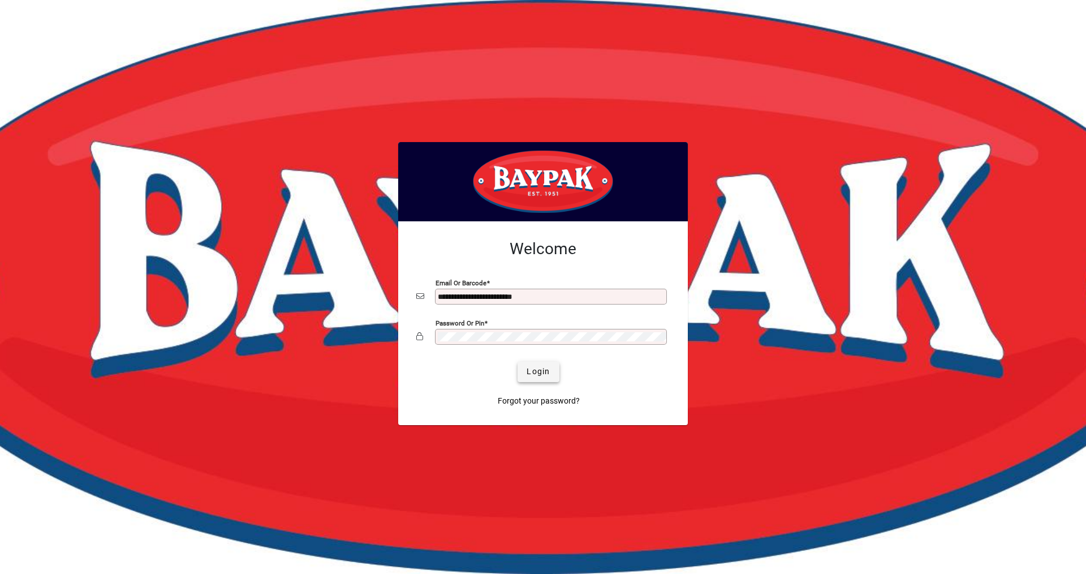  Describe the element at coordinates (538, 372) in the screenshot. I see `button: Login` at that location.